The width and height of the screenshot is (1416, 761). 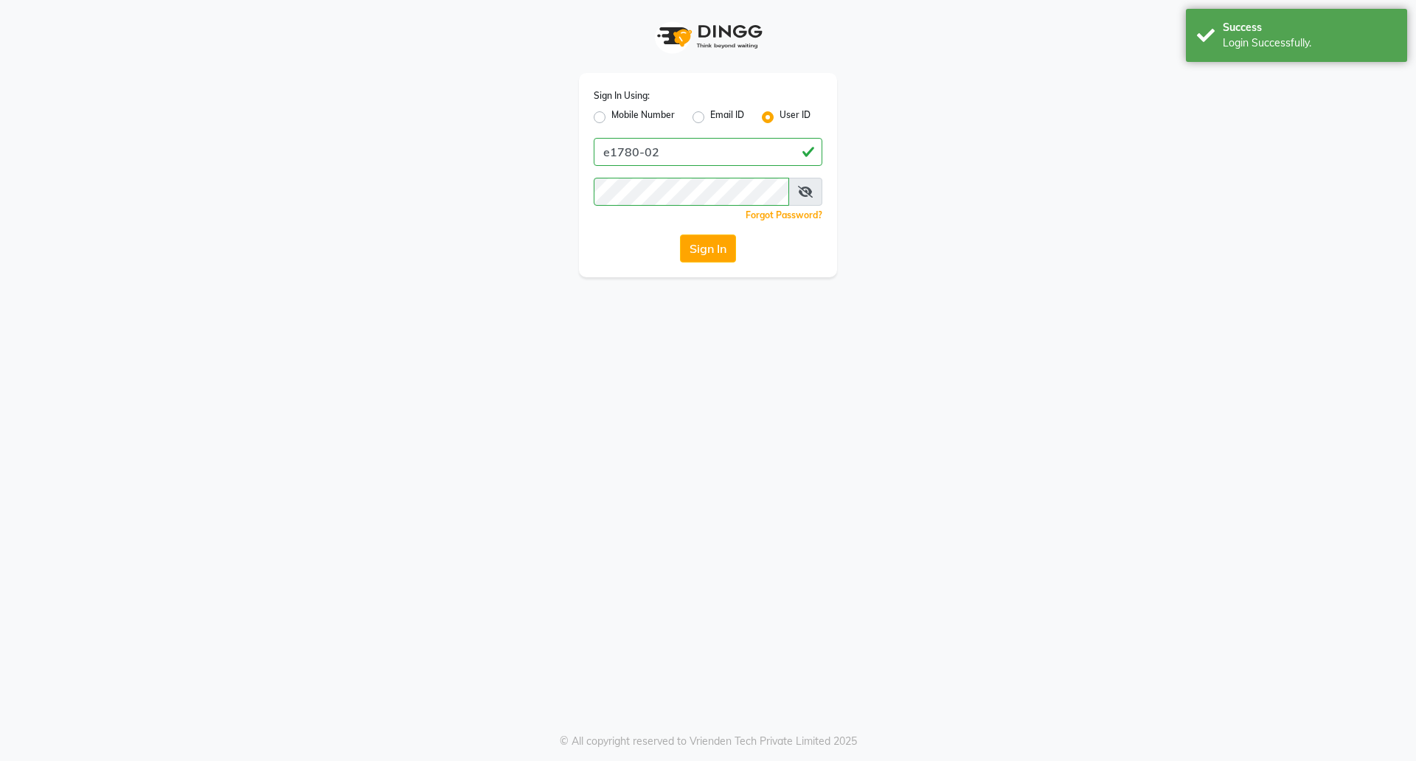 What do you see at coordinates (708, 249) in the screenshot?
I see `button: Sign In` at bounding box center [708, 249].